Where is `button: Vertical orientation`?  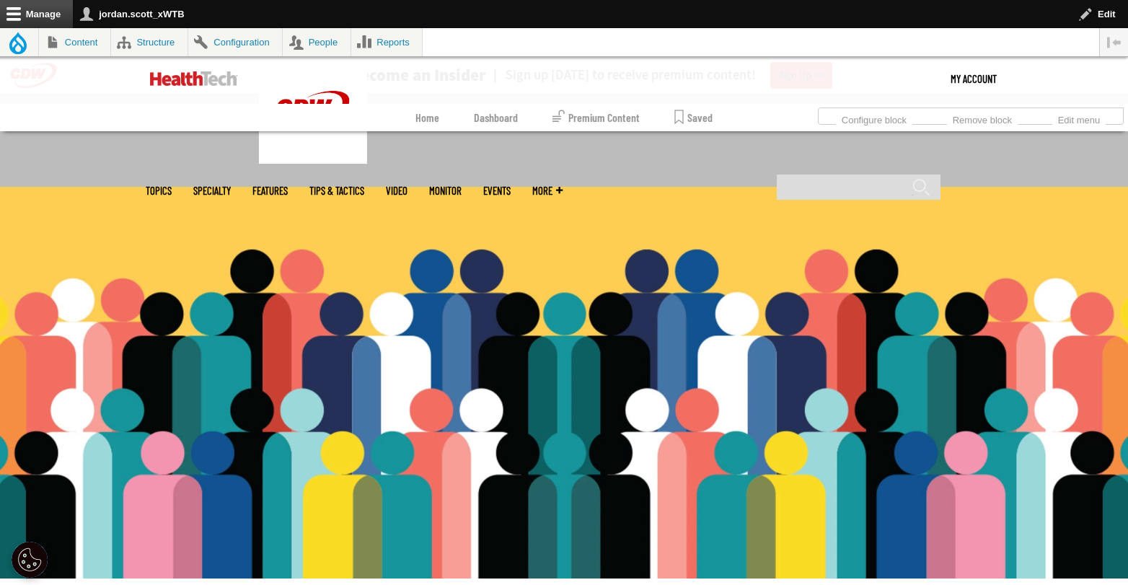 button: Vertical orientation is located at coordinates (1114, 42).